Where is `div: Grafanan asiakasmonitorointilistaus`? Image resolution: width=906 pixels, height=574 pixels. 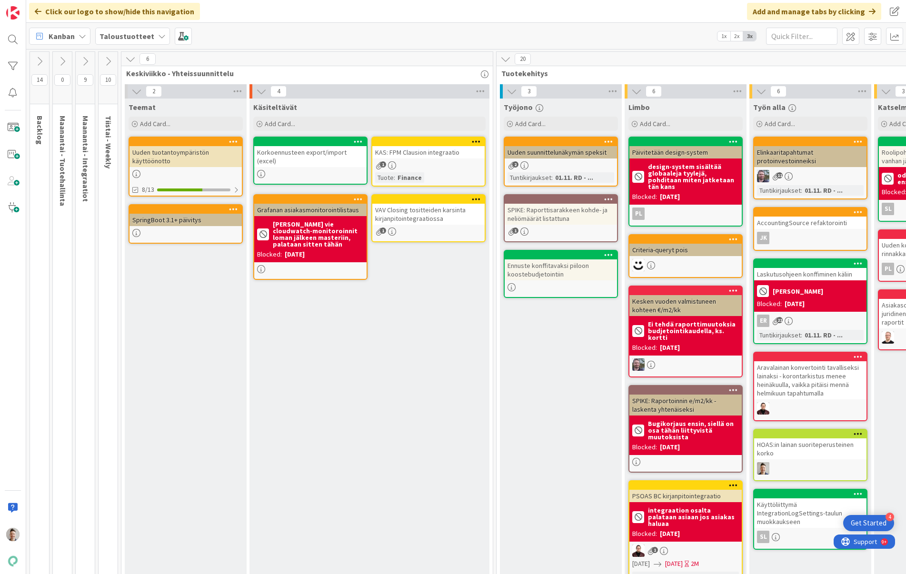
div: Grafanan asiakasmonitorointilistaus is located at coordinates (310, 206).